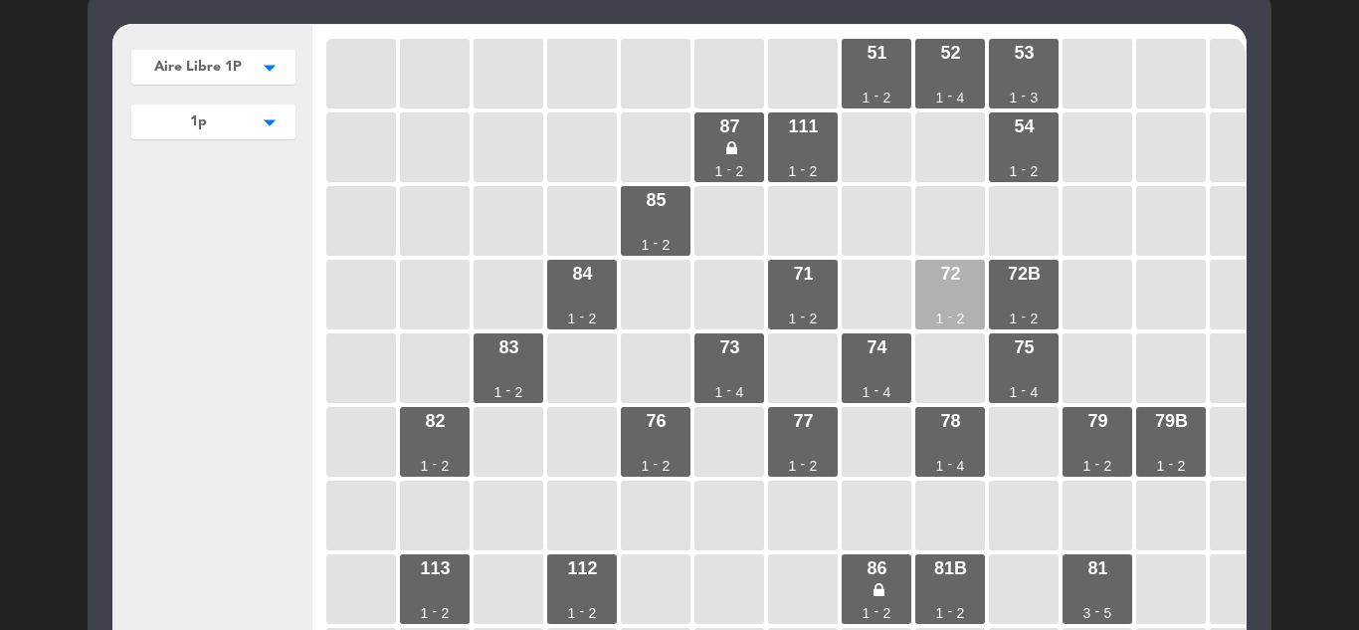  What do you see at coordinates (803, 126) in the screenshot?
I see `div: 111` at bounding box center [803, 126].